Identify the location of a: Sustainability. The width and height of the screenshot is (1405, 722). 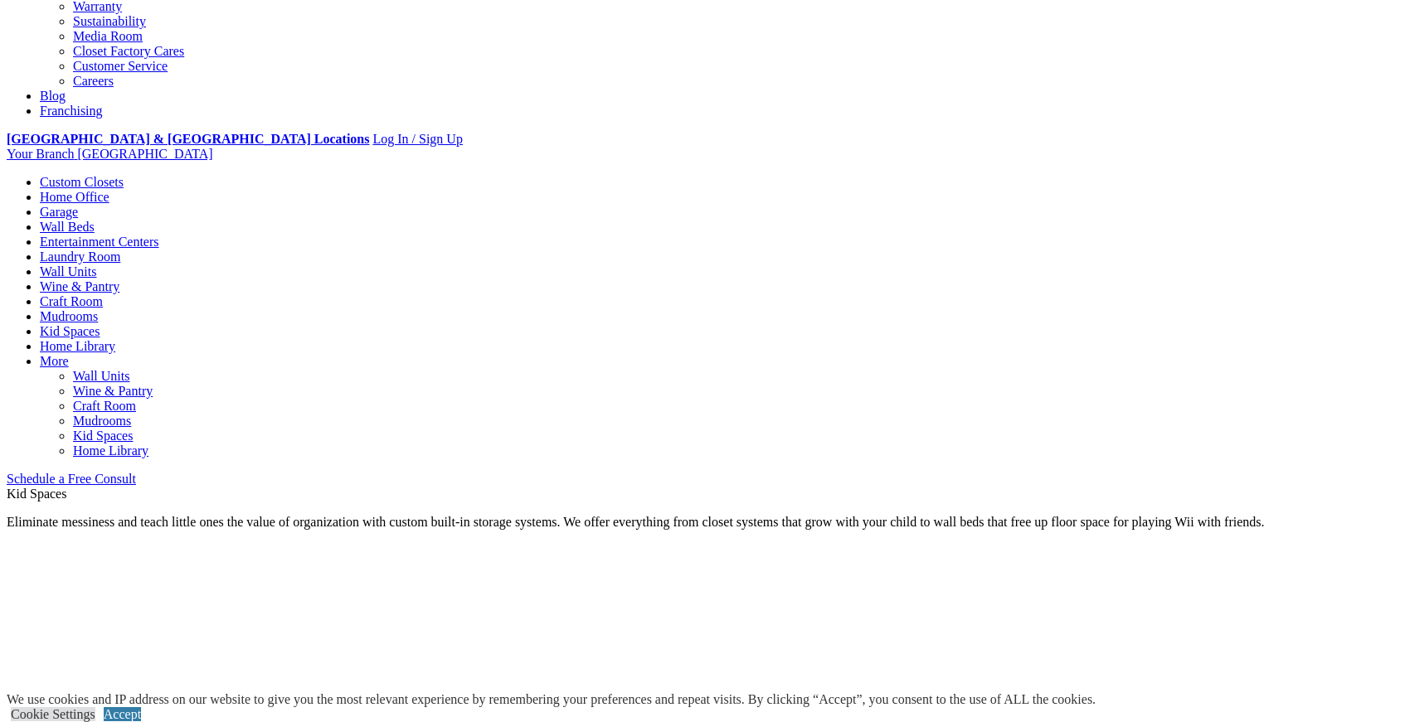
(109, 21).